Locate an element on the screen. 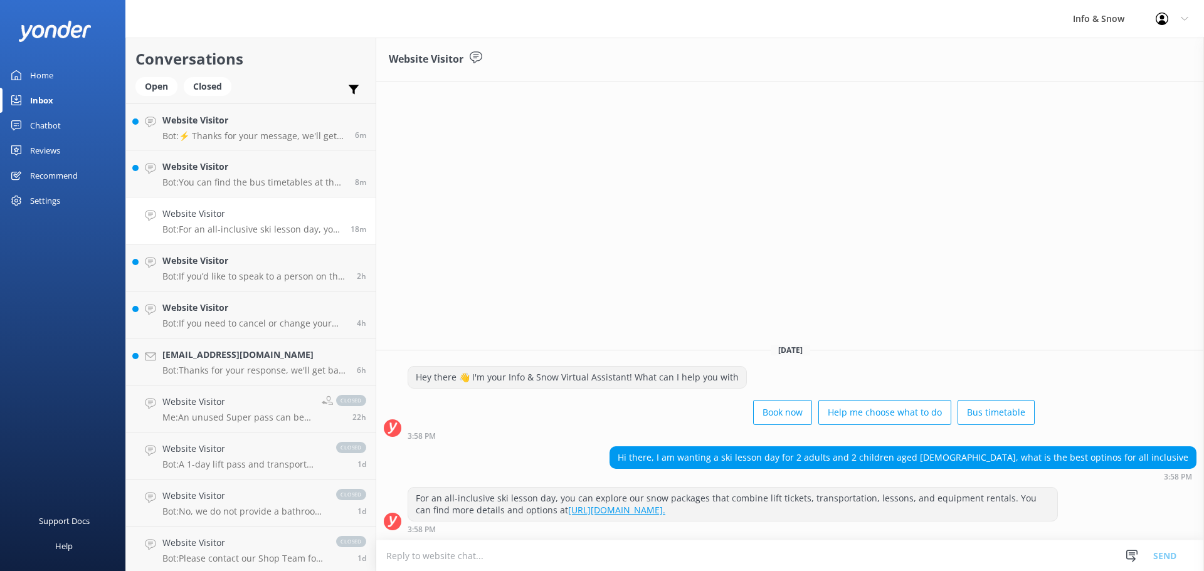 This screenshot has width=1204, height=571. a: Website VisitorBot:⚡ Thanks for your message, we'll get back to you as soon as we can. You're als... is located at coordinates (251, 127).